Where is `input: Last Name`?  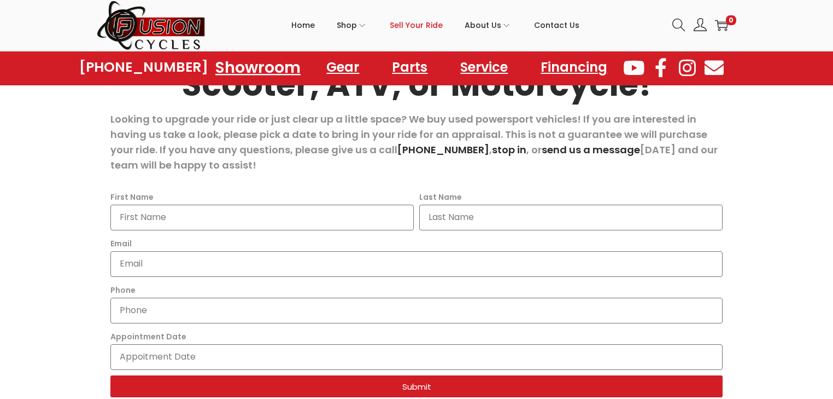
input: Last Name is located at coordinates (571, 217).